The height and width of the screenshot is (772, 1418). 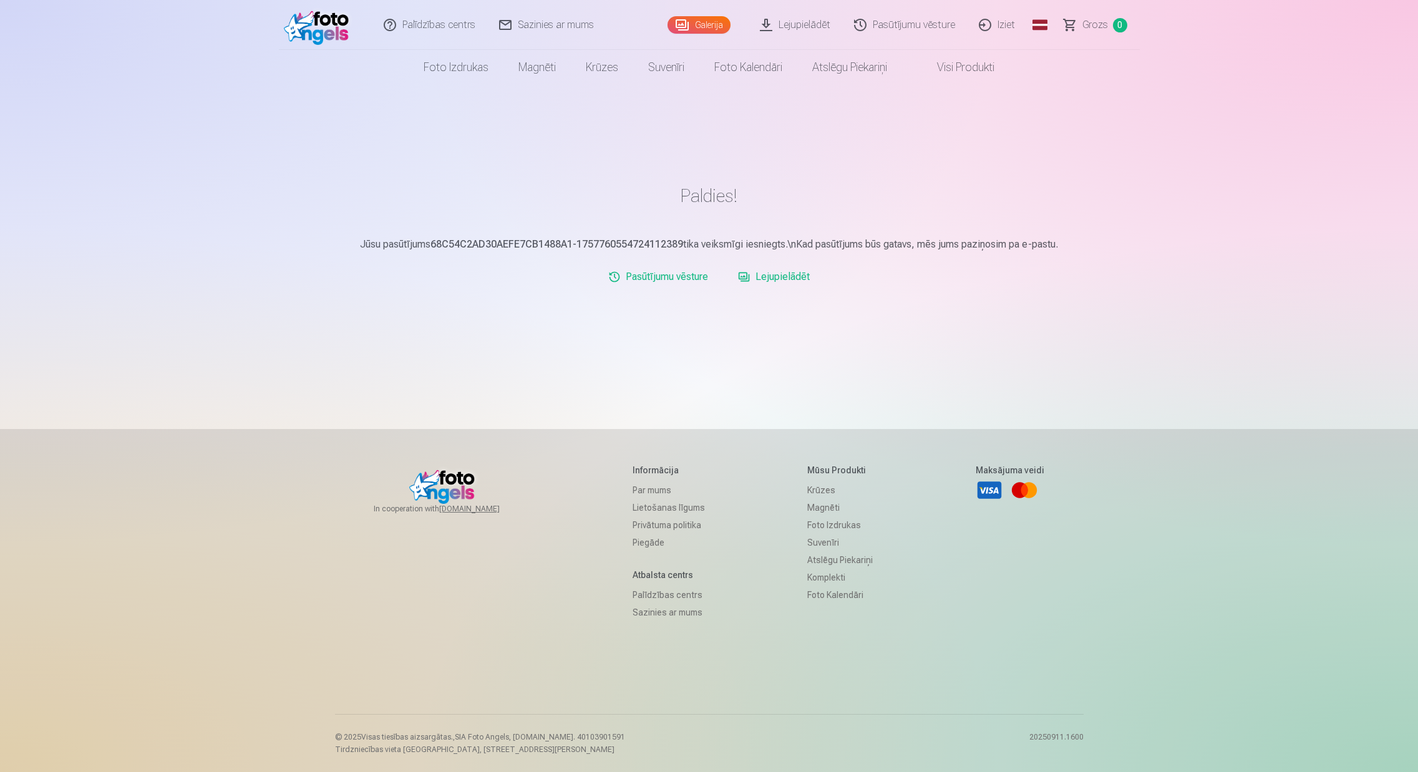 What do you see at coordinates (1119, 25) in the screenshot?
I see `span: 0` at bounding box center [1119, 25].